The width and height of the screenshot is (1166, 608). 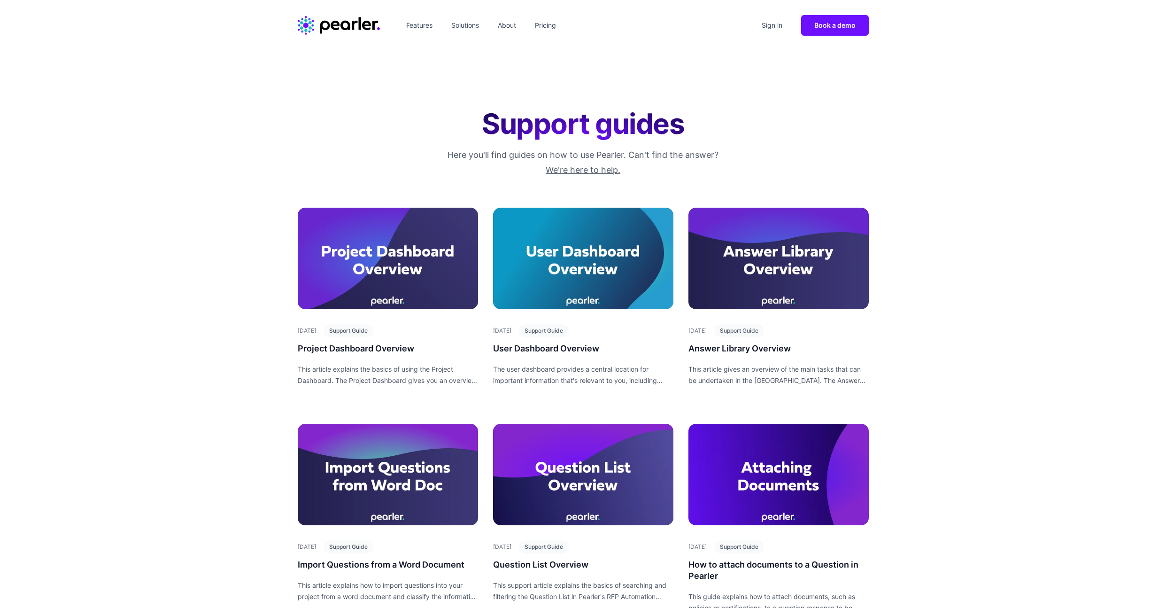 I want to click on span: Book a demo, so click(x=835, y=25).